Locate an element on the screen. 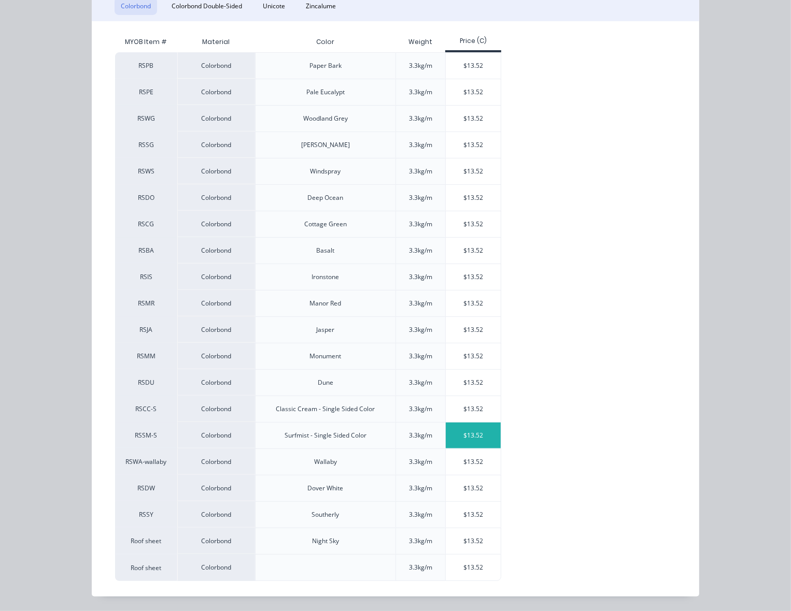 Image resolution: width=791 pixels, height=611 pixels. div: MYOB Item # is located at coordinates (146, 42).